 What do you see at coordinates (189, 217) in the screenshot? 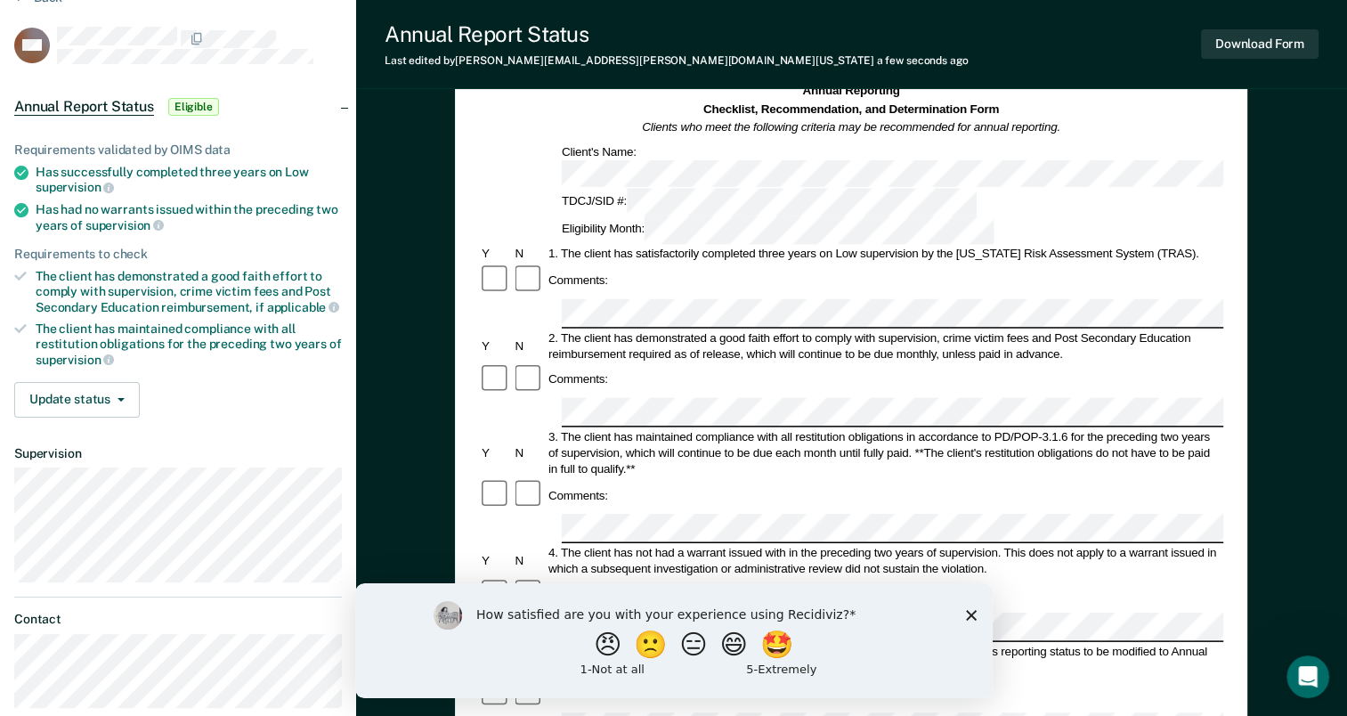
I see `div: Has had no warrants issued within the preceding two years of` at bounding box center [189, 217].